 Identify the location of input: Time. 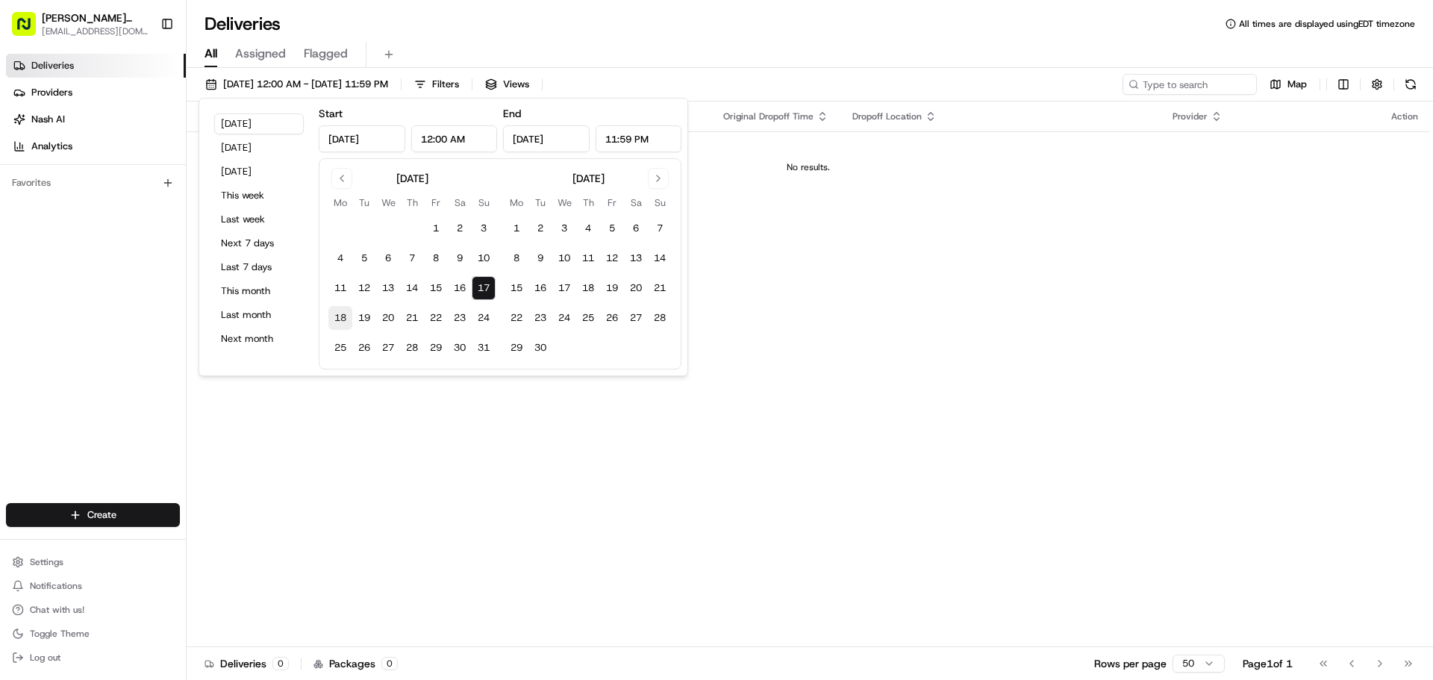
(455, 139).